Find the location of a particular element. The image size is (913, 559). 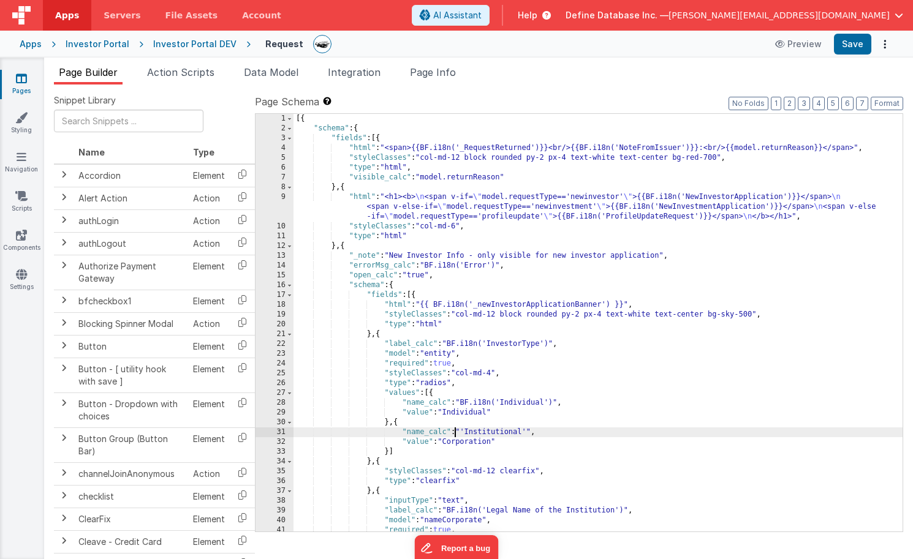

div: 4 is located at coordinates (274, 148).